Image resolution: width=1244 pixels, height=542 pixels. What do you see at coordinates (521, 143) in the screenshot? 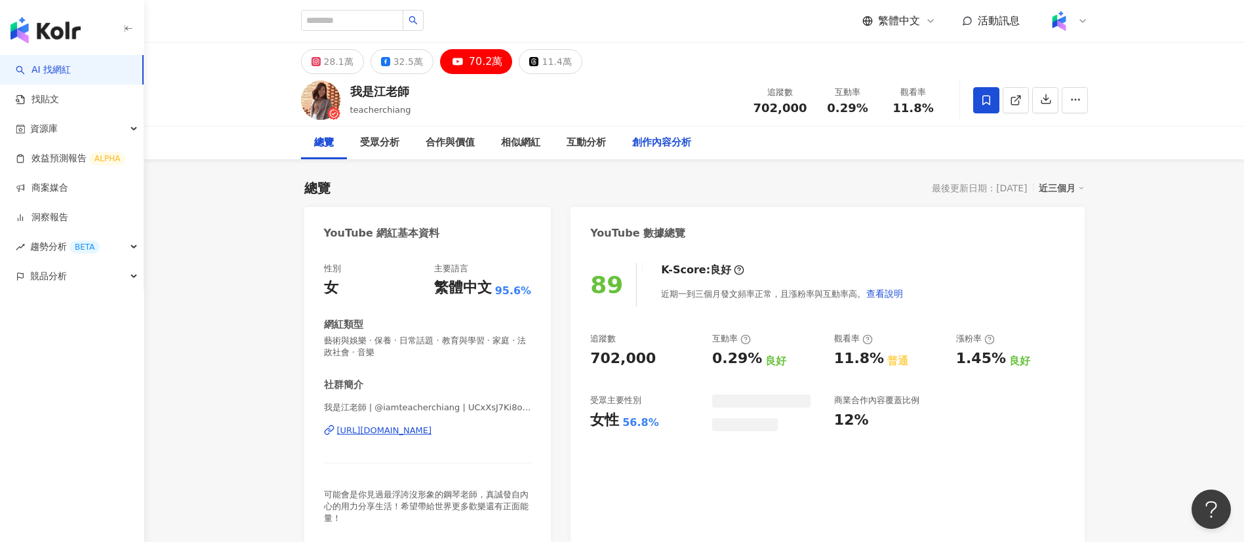
I see `div: 相似網紅` at bounding box center [521, 143].